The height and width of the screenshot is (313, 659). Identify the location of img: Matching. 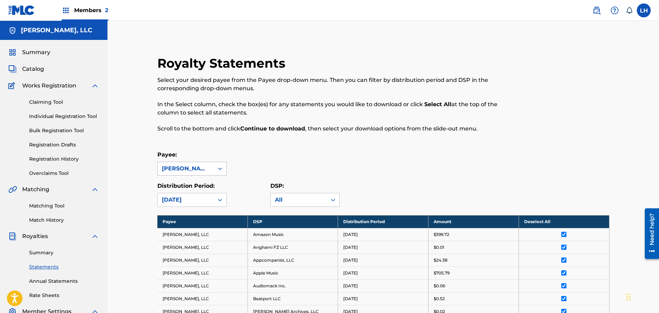
(12, 189).